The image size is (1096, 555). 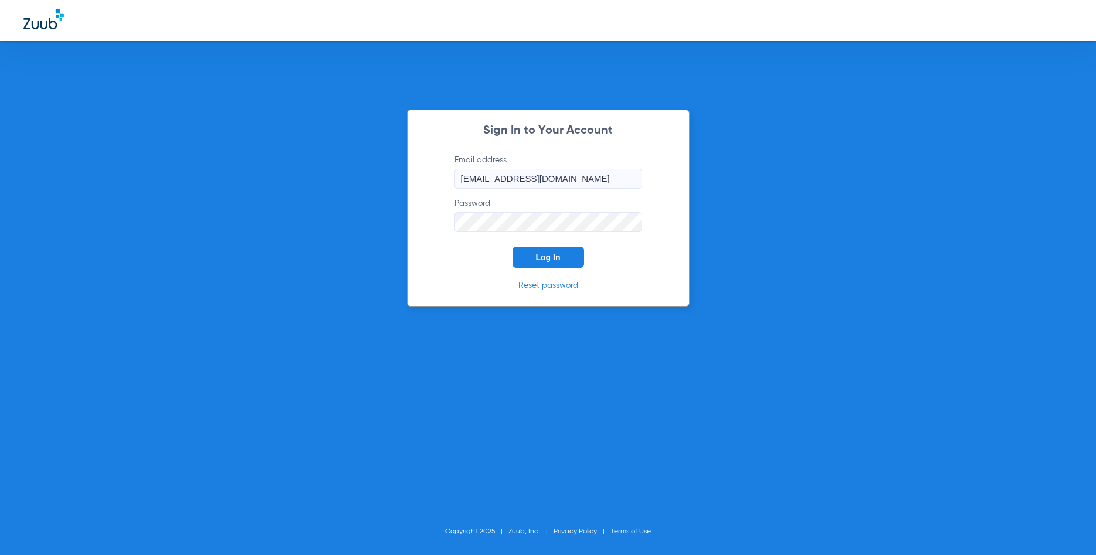 What do you see at coordinates (548, 215) in the screenshot?
I see `label: Password` at bounding box center [548, 215].